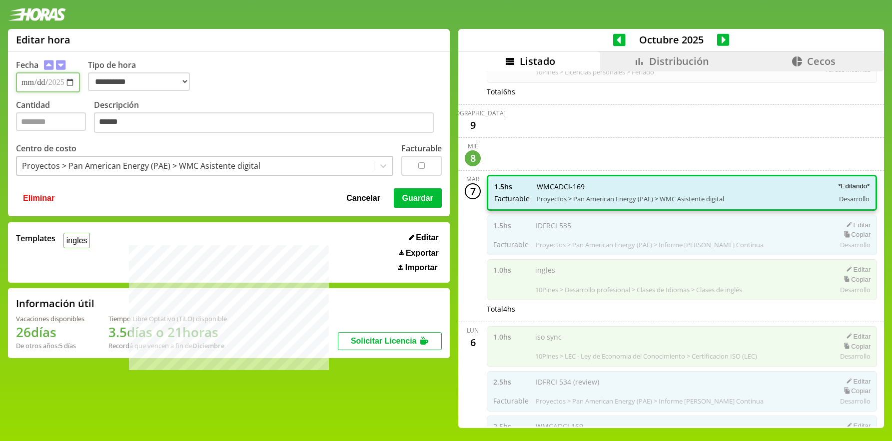 Image resolution: width=892 pixels, height=441 pixels. I want to click on div: 6, so click(473, 343).